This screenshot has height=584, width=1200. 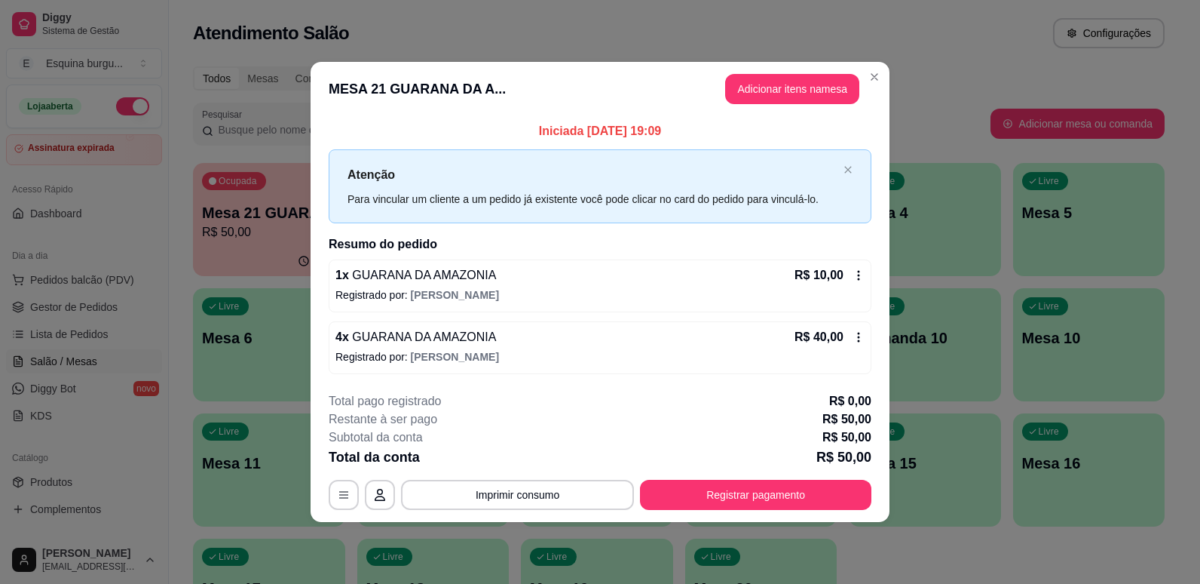 I want to click on button: Adicionar itens namesa, so click(x=792, y=89).